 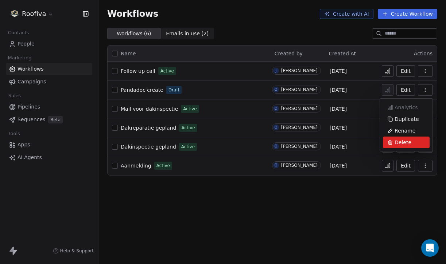 What do you see at coordinates (405, 131) in the screenshot?
I see `span: Rename` at bounding box center [405, 131].